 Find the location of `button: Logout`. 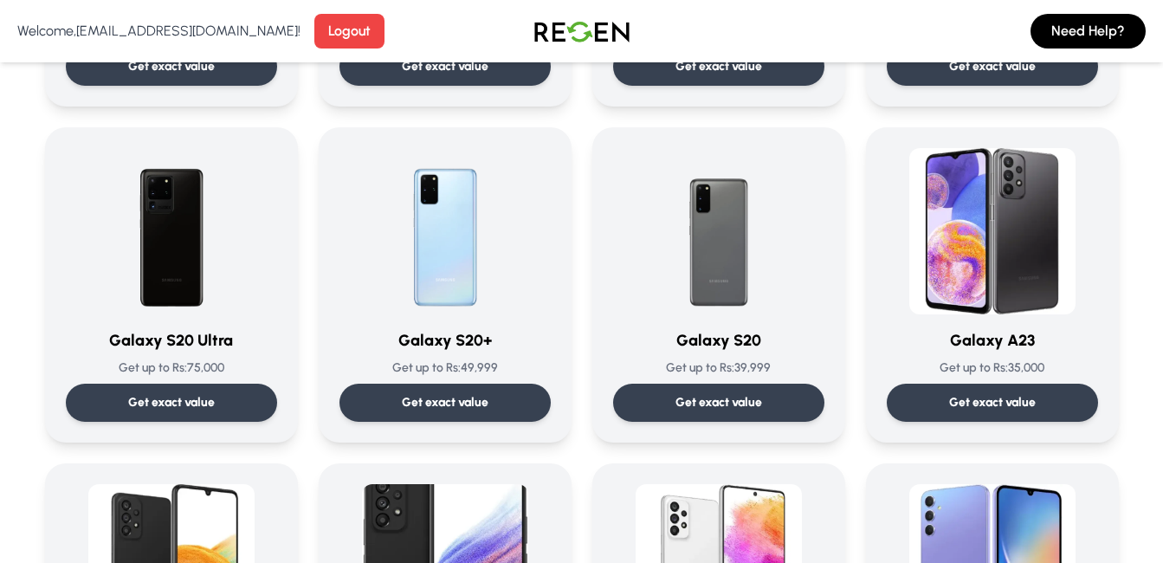

button: Logout is located at coordinates (349, 31).